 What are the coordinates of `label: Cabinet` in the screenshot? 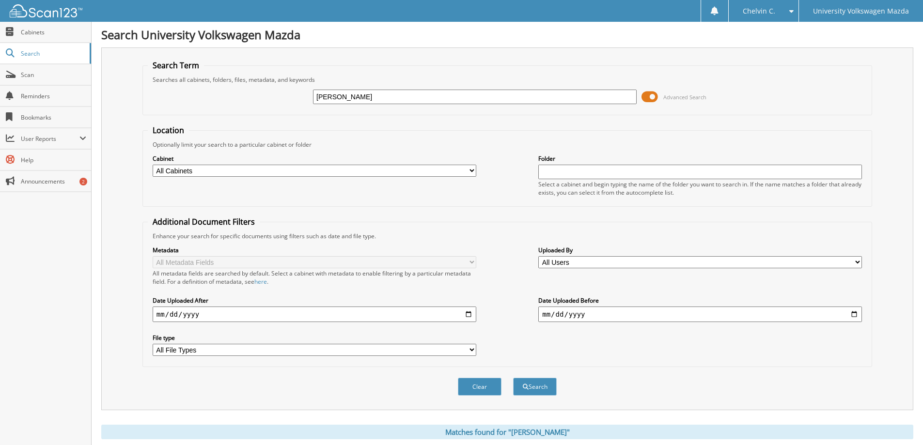 It's located at (314, 158).